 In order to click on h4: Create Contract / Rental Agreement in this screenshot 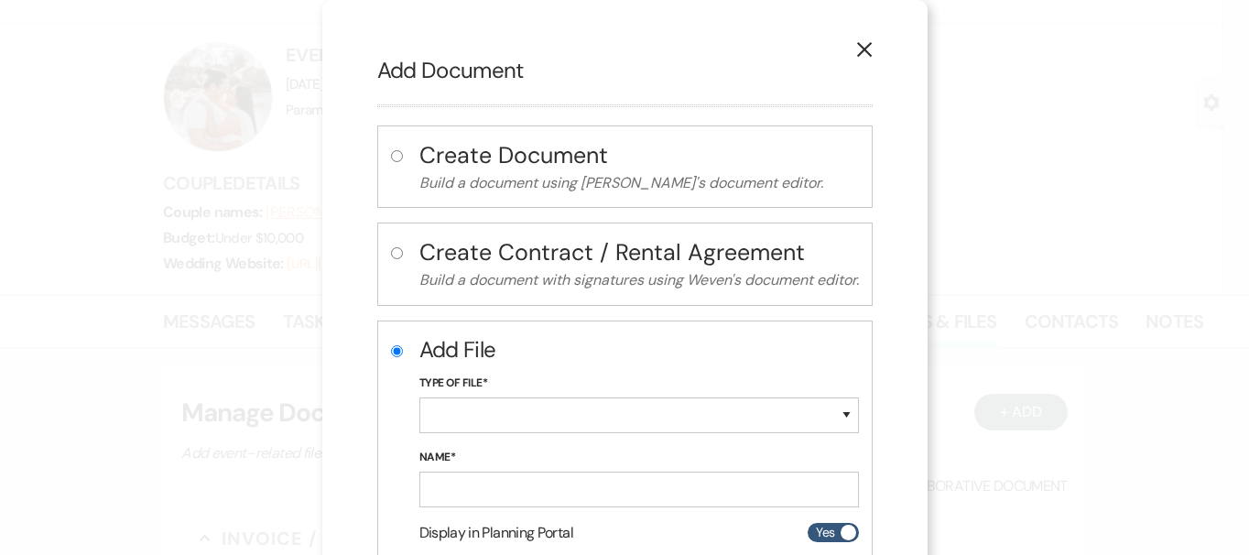, I will do `click(639, 252)`.